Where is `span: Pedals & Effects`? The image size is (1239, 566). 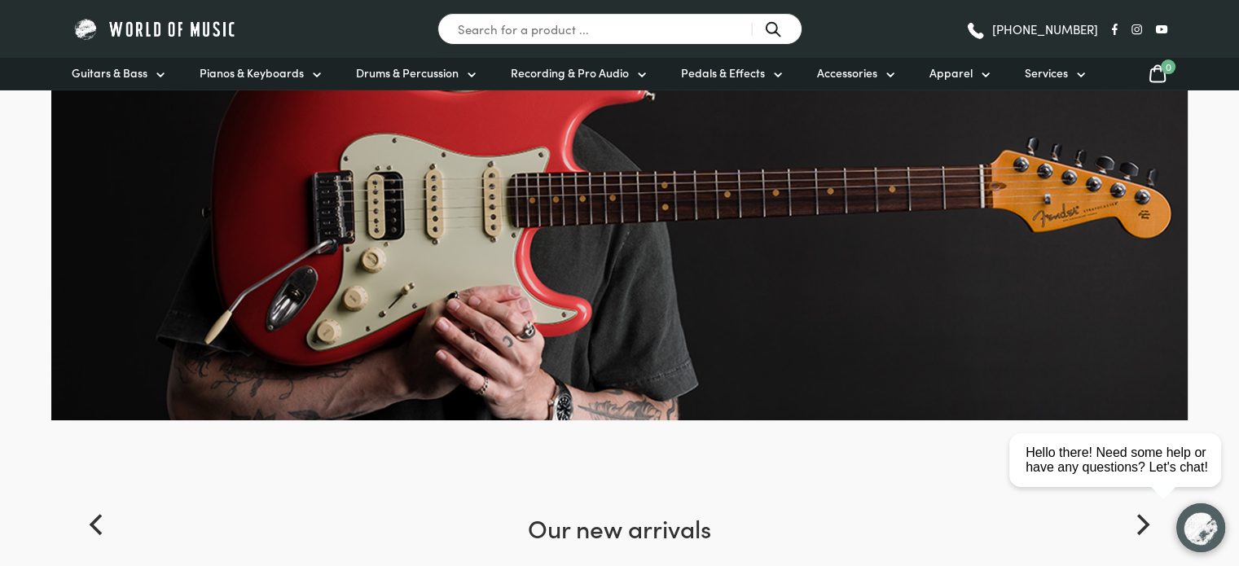 span: Pedals & Effects is located at coordinates (722, 72).